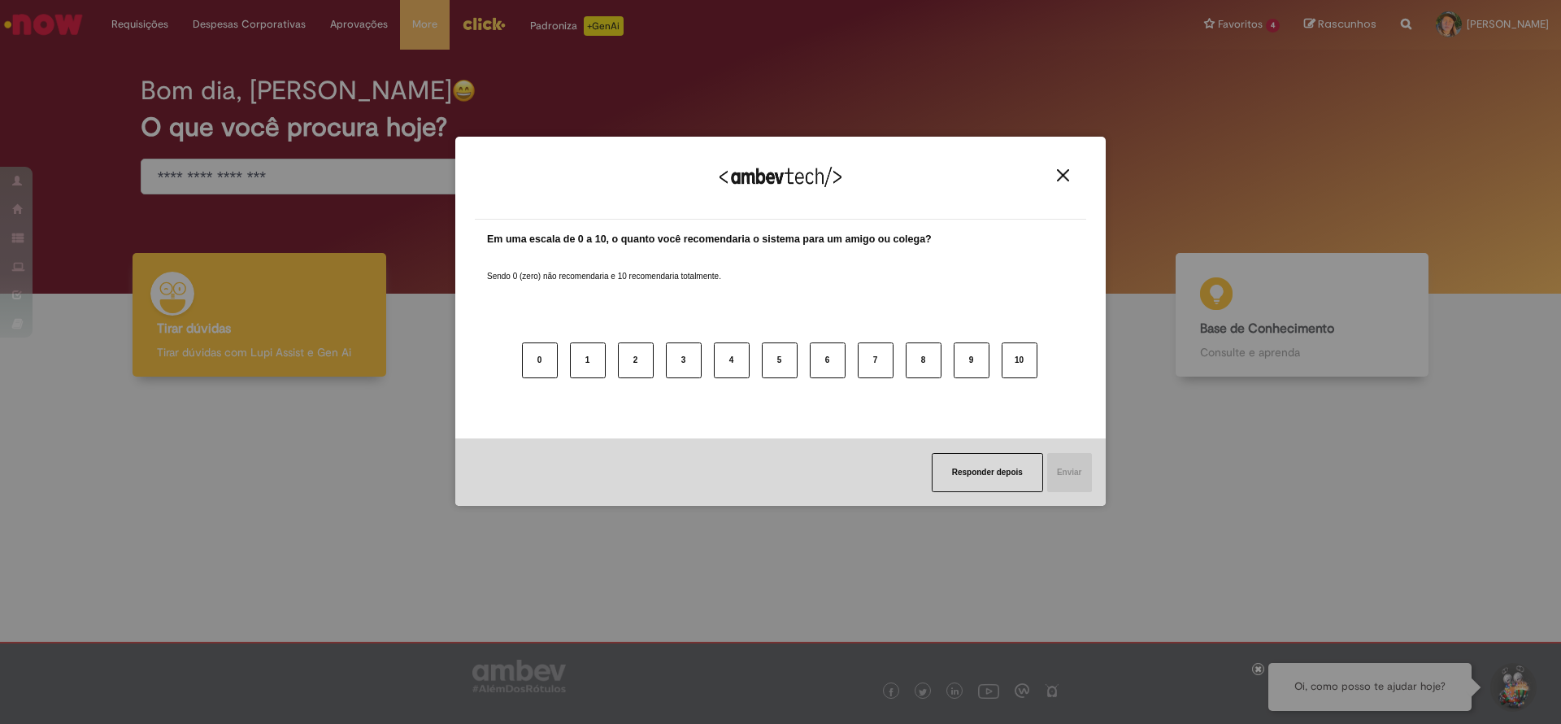 Image resolution: width=1561 pixels, height=724 pixels. I want to click on label: Em uma escala de 0 a 10, o quanto você recomendaria o sistema para um amigo ou colega?, so click(709, 239).